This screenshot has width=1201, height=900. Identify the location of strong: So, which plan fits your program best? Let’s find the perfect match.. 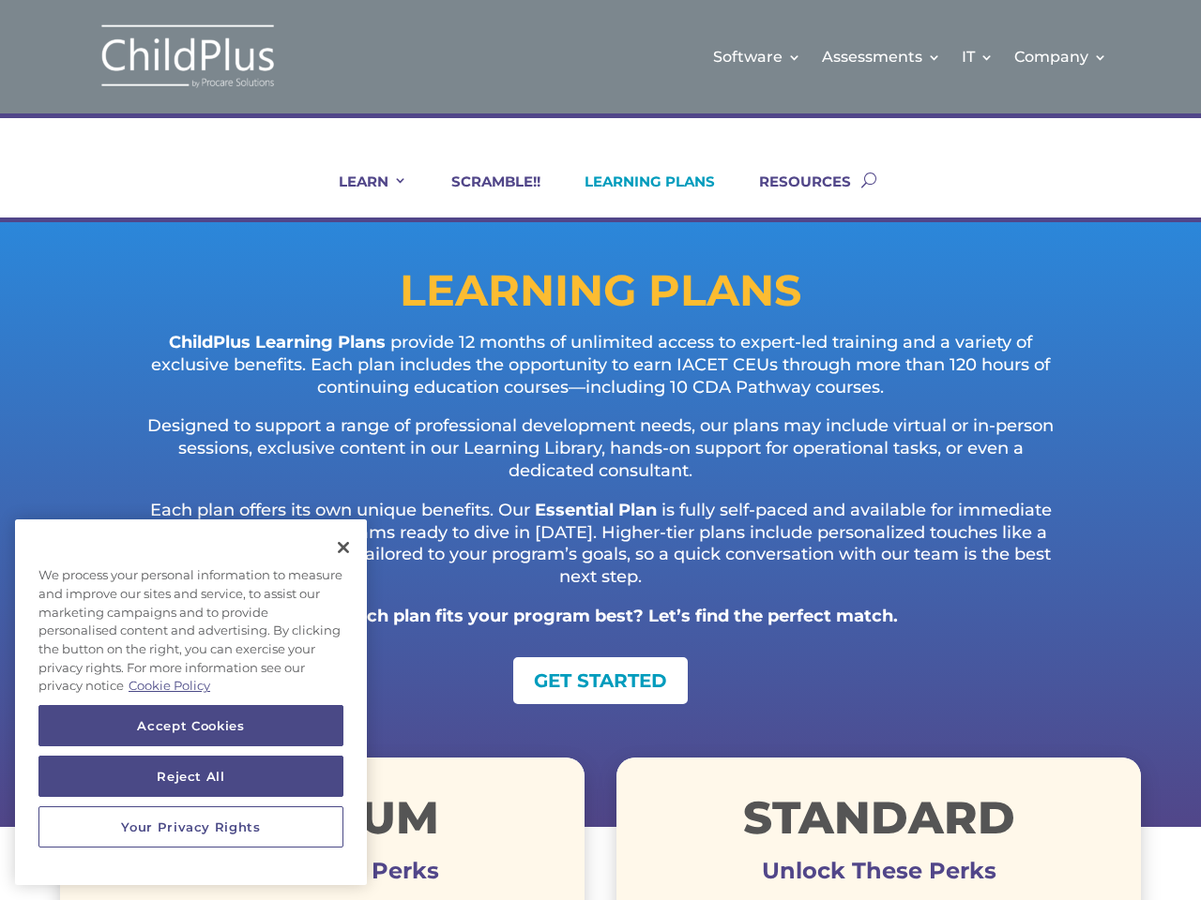
(600, 616).